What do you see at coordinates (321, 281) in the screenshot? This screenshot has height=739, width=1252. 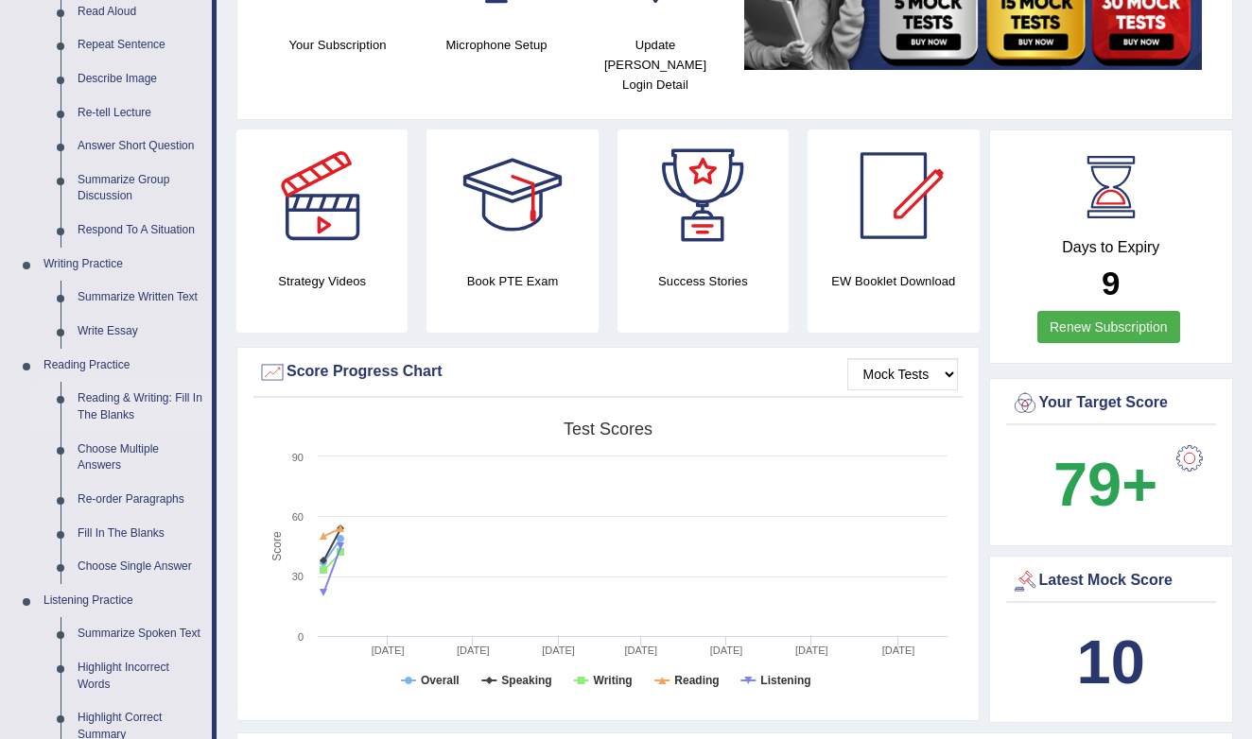 I see `h4: Strategy Videos` at bounding box center [321, 281].